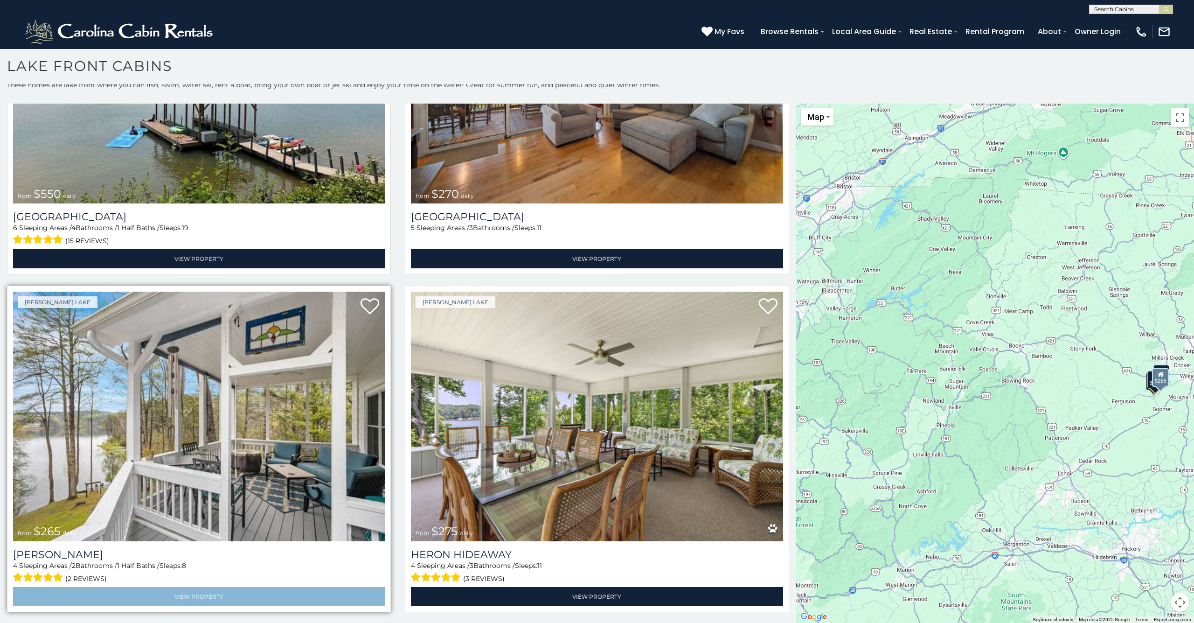  What do you see at coordinates (1162, 374) in the screenshot?
I see `div: $550` at bounding box center [1162, 374].